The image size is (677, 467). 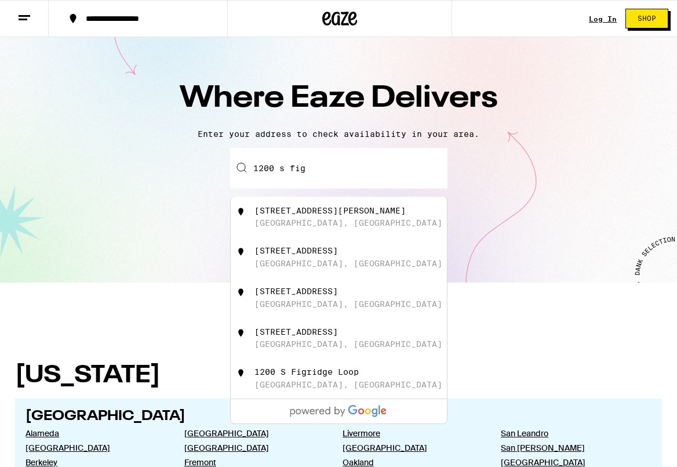 What do you see at coordinates (412, 433) in the screenshot?
I see `a: Livermore` at bounding box center [412, 433].